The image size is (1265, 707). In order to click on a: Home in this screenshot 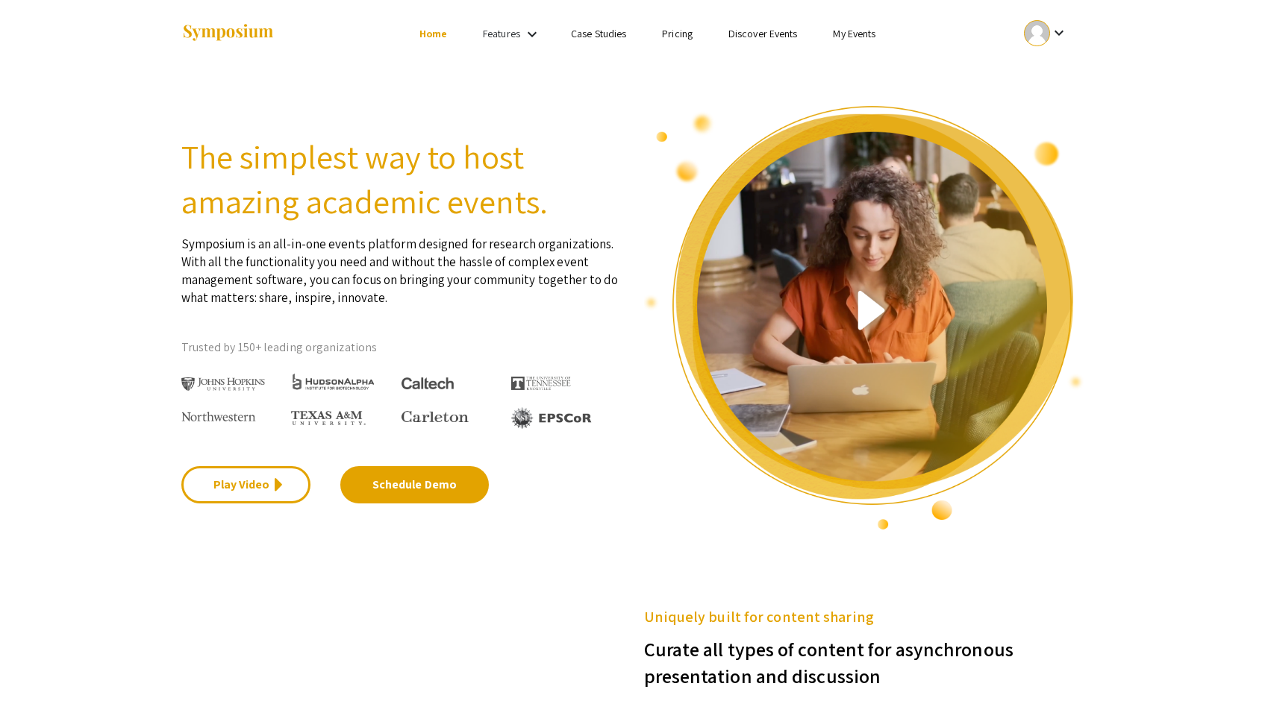, I will do `click(433, 34)`.